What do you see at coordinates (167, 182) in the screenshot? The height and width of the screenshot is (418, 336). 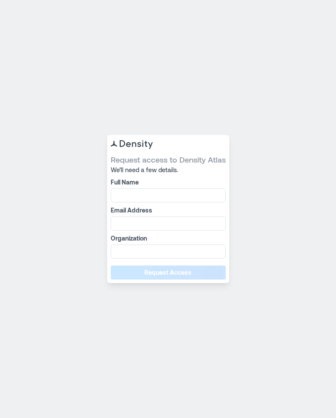 I see `label: Full Name` at bounding box center [167, 182].